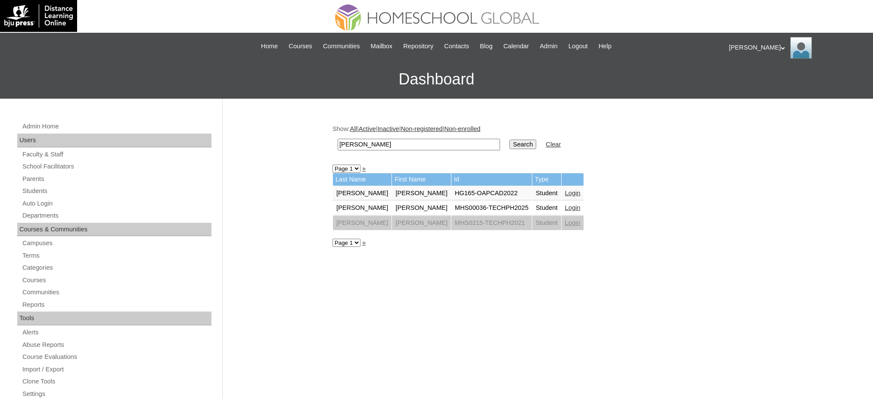  What do you see at coordinates (38, 16) in the screenshot?
I see `img: logo-white.png` at bounding box center [38, 16].